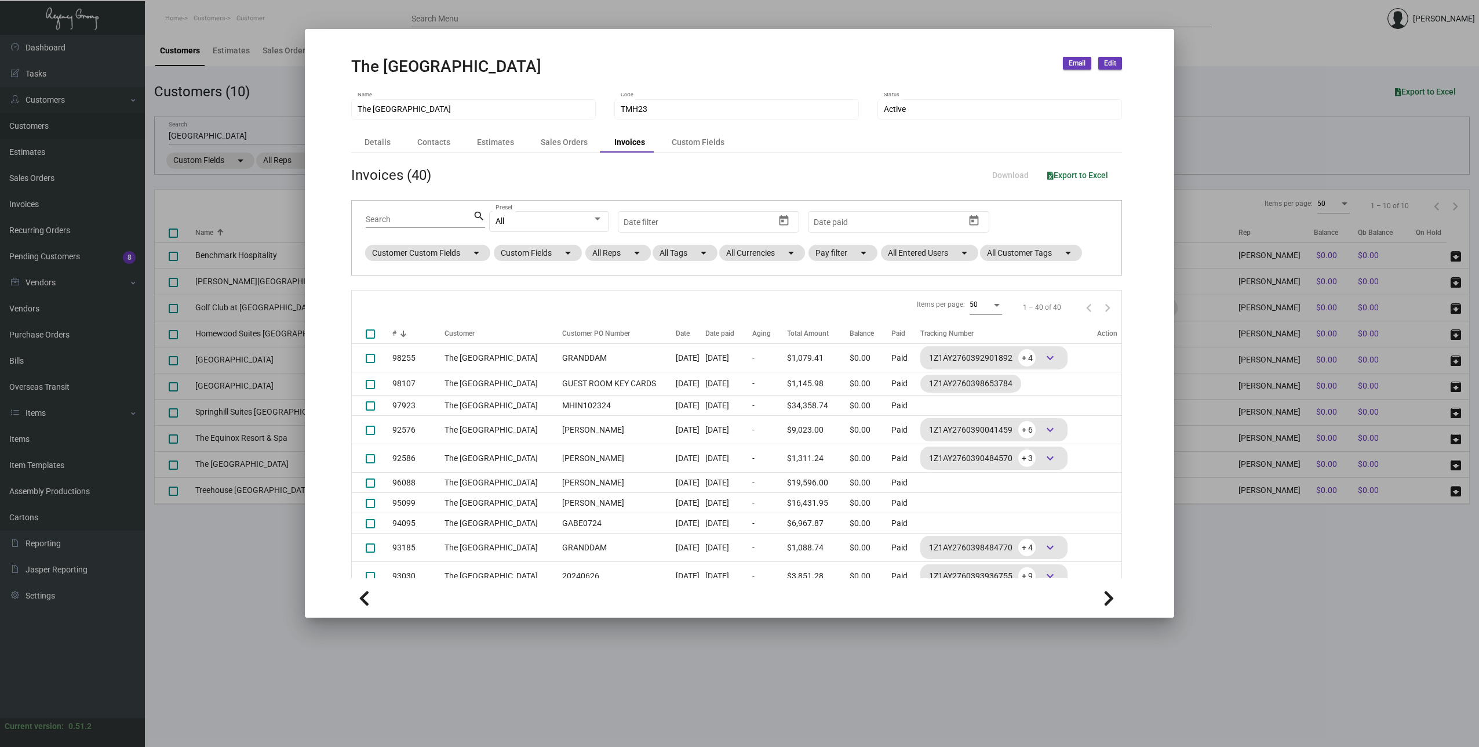 The image size is (1479, 747). I want to click on span: 50, so click(974, 304).